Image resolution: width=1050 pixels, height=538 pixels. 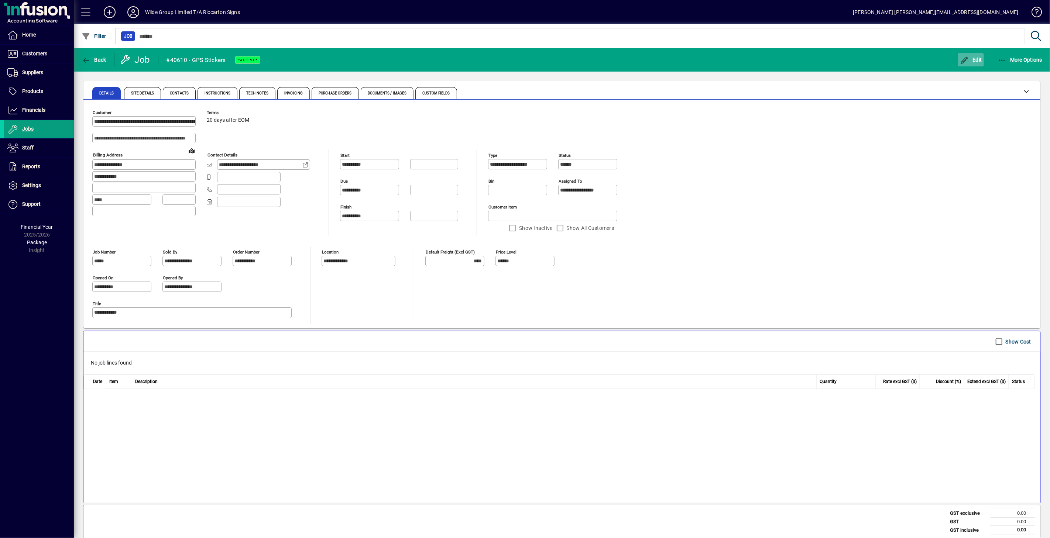 I want to click on span: Jobs, so click(x=28, y=129).